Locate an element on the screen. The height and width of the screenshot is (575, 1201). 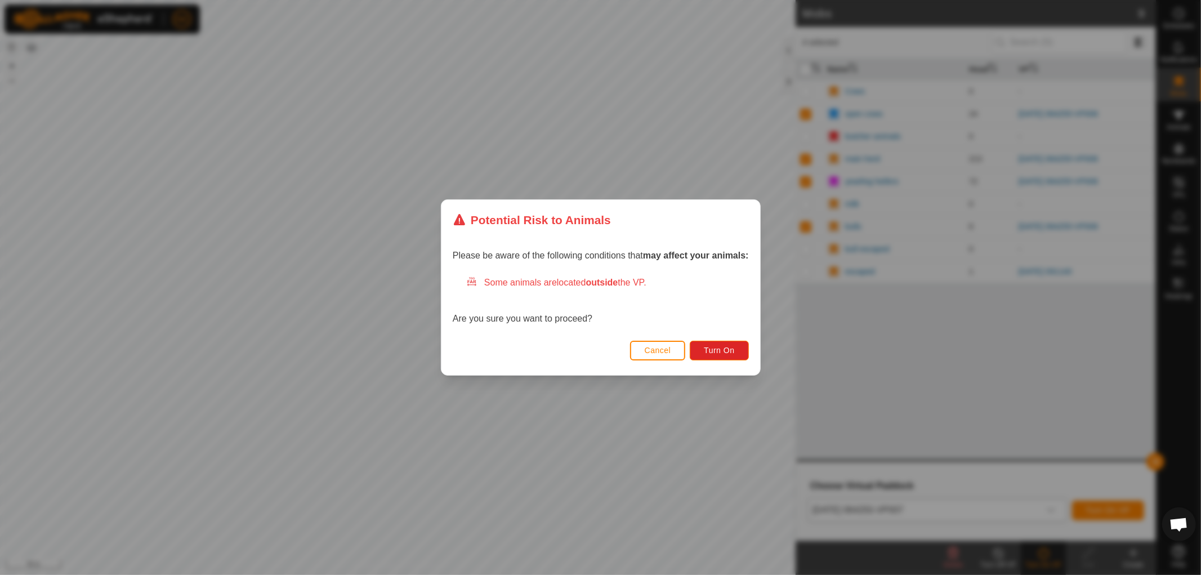
span: Cancel is located at coordinates (657, 350).